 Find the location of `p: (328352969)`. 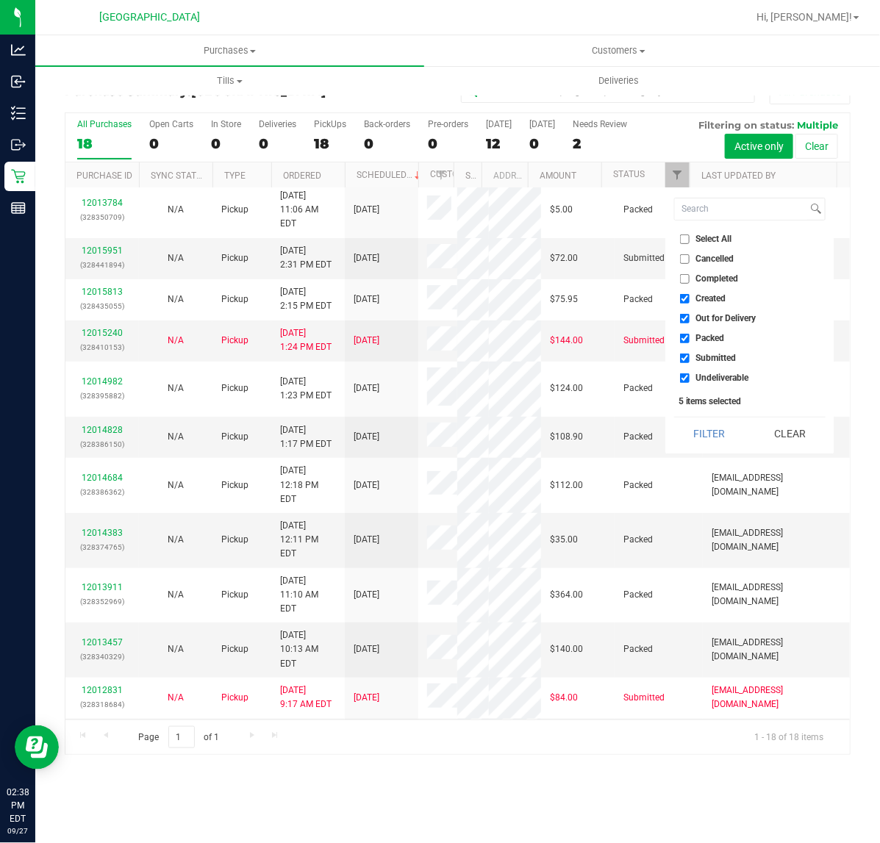

p: (328352969) is located at coordinates (102, 601).